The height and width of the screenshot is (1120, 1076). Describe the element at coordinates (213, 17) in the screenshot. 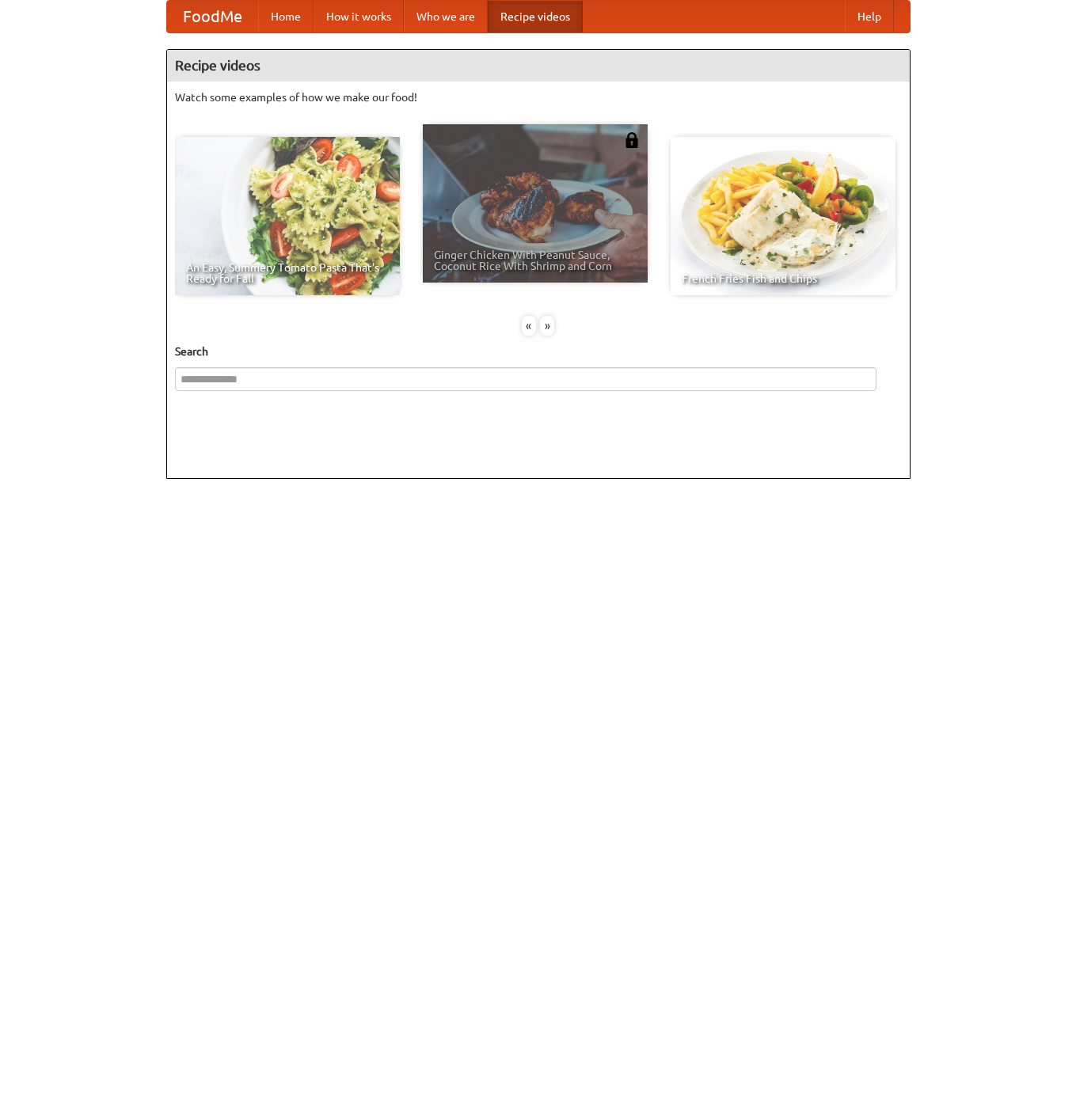

I see `a: FoodMe` at that location.